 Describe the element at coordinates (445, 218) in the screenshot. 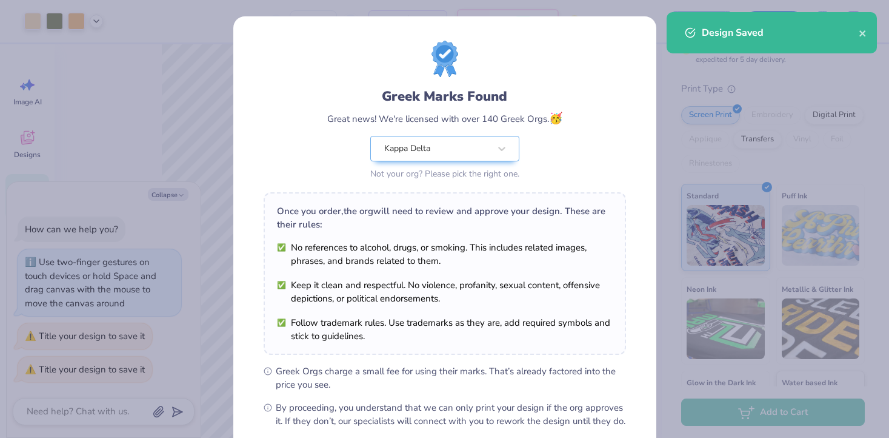

I see `div: Once you order, the org will need to review and approve your design. These are their rules:` at that location.